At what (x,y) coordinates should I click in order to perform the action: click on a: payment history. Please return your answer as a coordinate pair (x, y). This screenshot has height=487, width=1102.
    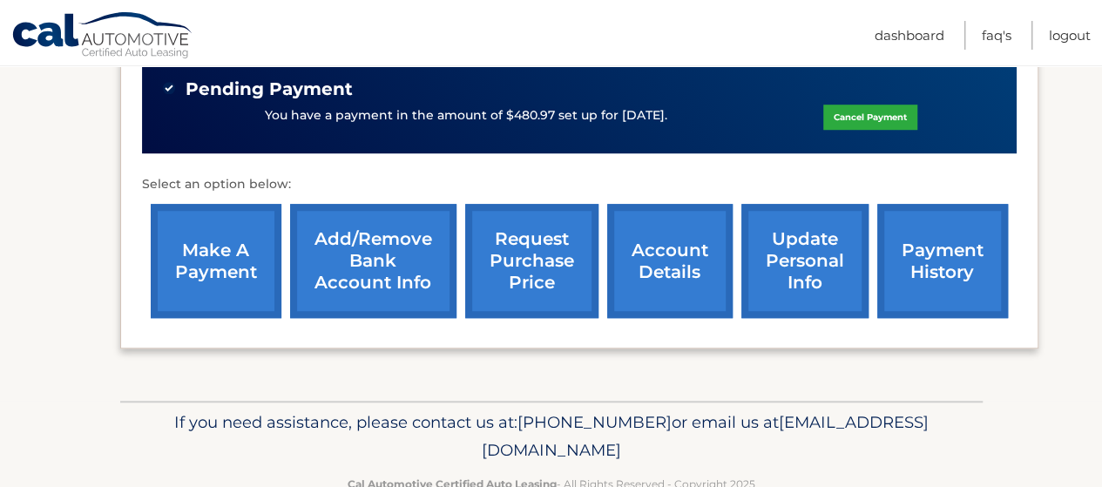
    Looking at the image, I should click on (943, 261).